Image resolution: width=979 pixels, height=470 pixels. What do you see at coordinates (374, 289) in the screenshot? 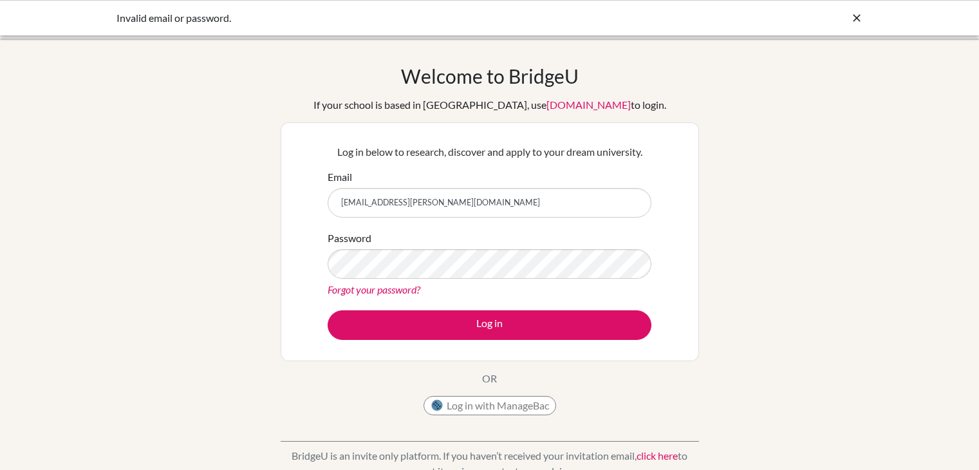
I see `a: Forgot your password?` at bounding box center [374, 289].